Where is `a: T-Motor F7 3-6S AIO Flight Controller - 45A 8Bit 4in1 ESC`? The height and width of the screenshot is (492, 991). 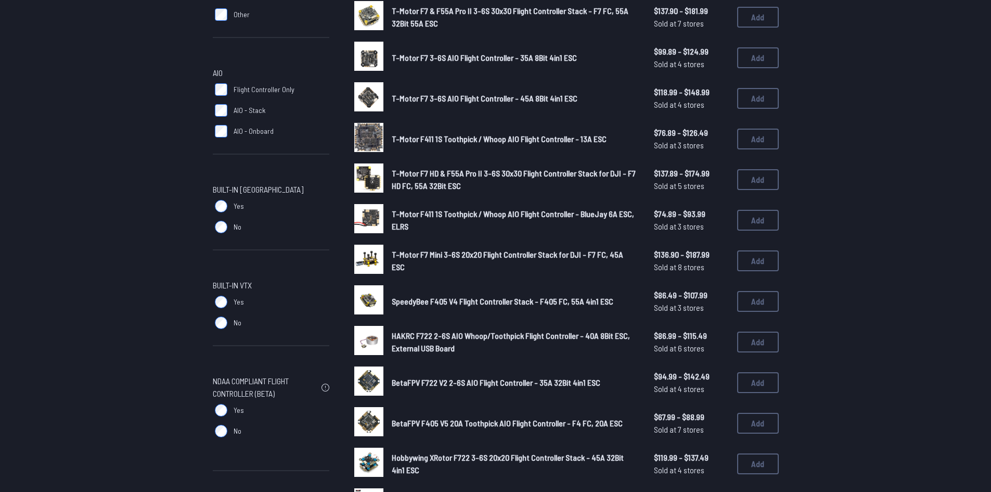 a: T-Motor F7 3-6S AIO Flight Controller - 45A 8Bit 4in1 ESC is located at coordinates (514, 98).